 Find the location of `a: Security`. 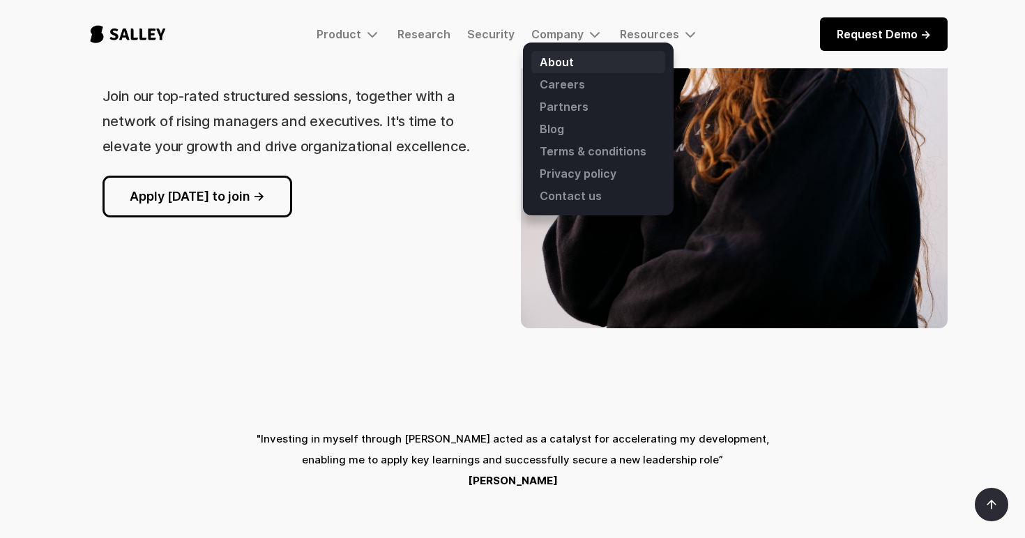

a: Security is located at coordinates (491, 34).